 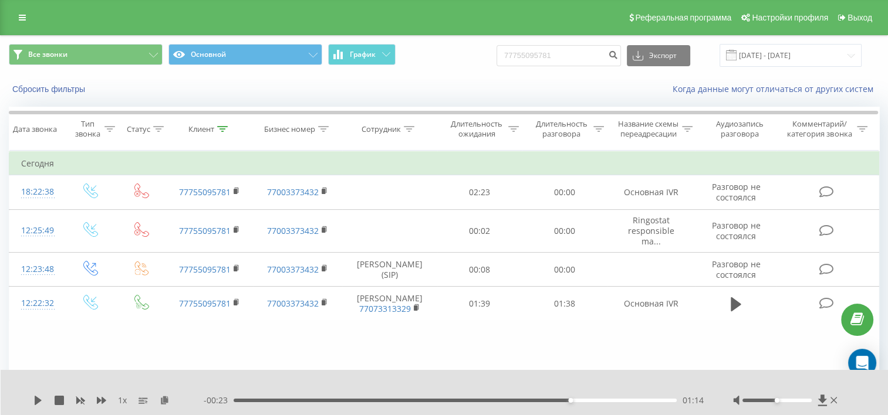 I want to click on div: Длительность ожидания, so click(x=476, y=129).